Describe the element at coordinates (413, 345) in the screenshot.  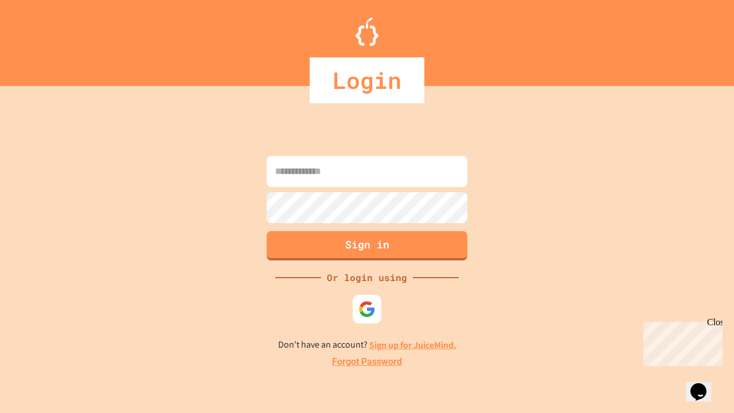
I see `a: Sign up for JuiceMind.` at that location.